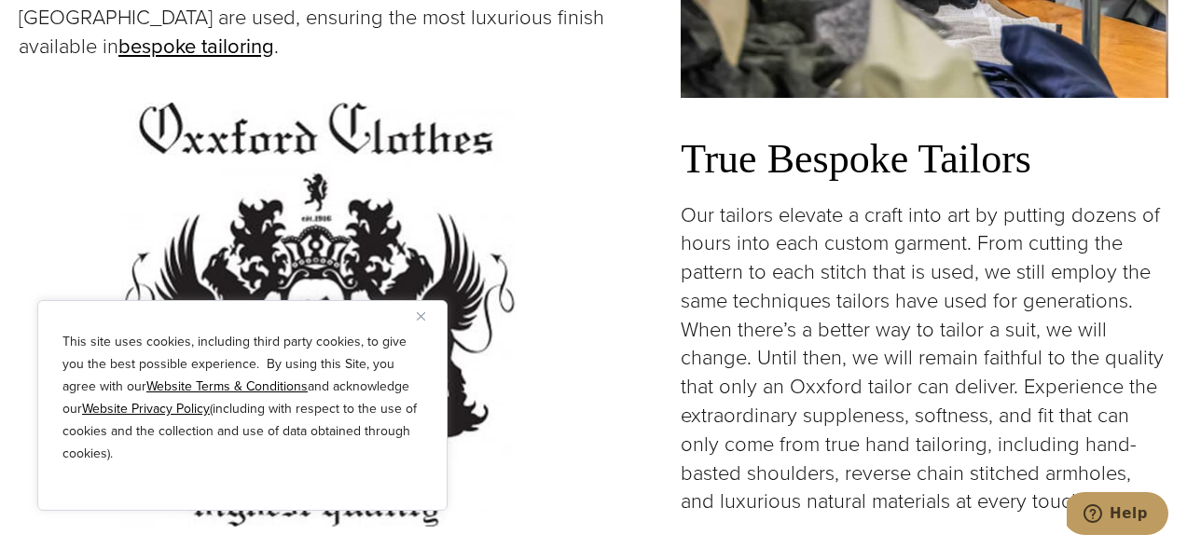 This screenshot has width=1187, height=548. Describe the element at coordinates (62, 21) in the screenshot. I see `span: Help` at that location.